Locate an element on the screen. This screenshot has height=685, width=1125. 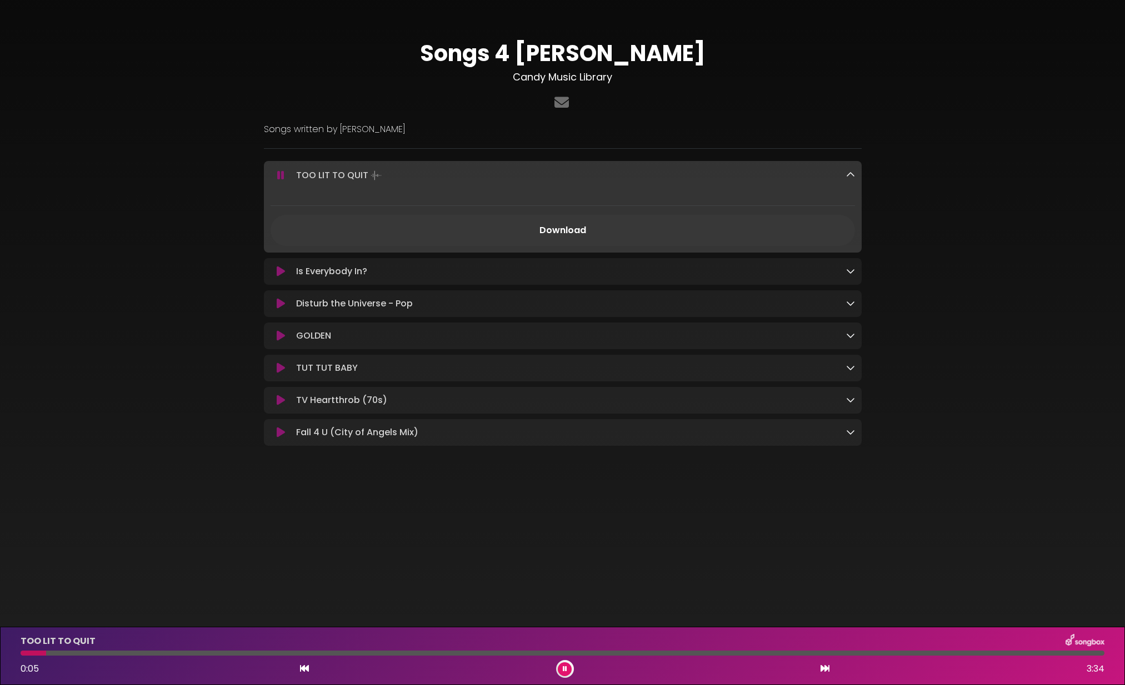
p: TOO LIT TO QUIT is located at coordinates (340, 176).